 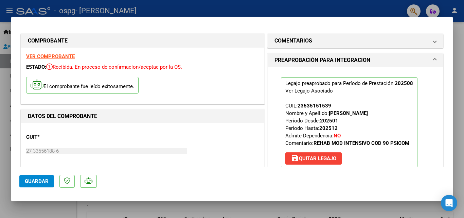 I want to click on span: ESTADO:, so click(x=36, y=67).